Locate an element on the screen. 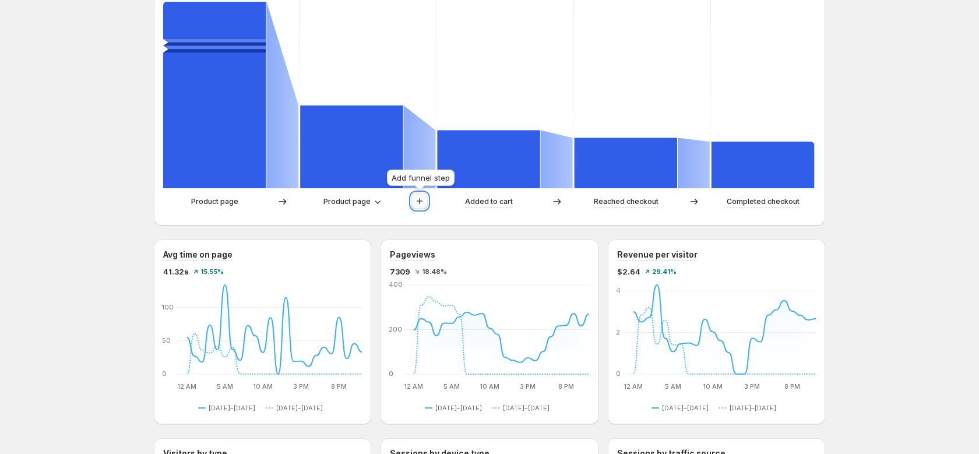  text: 4 is located at coordinates (618, 290).